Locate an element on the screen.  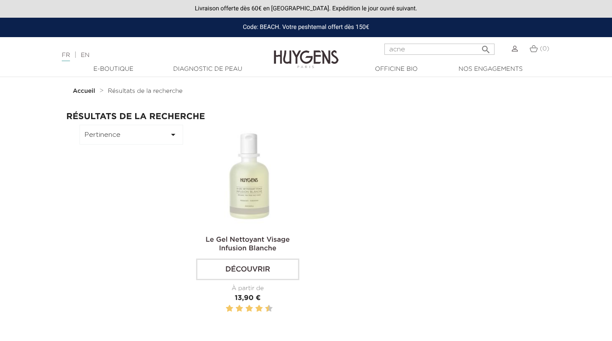
label: 8 is located at coordinates (259, 309).